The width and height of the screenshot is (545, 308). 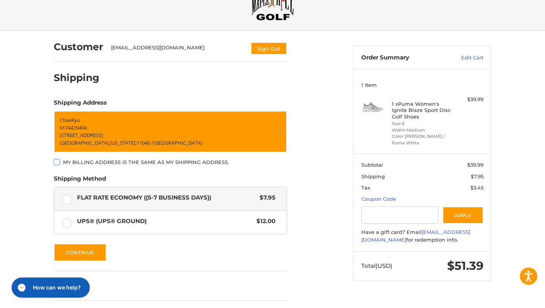 What do you see at coordinates (80, 181) in the screenshot?
I see `legend: Shipping Method` at bounding box center [80, 181].